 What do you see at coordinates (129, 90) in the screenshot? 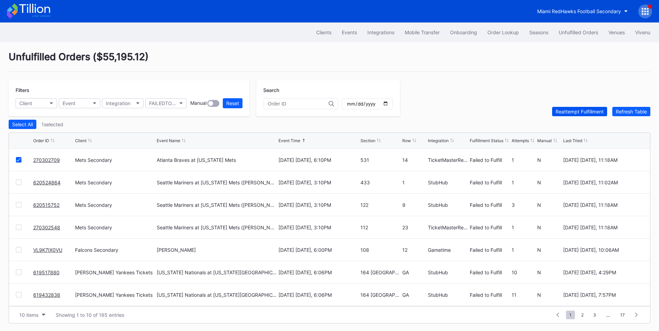
I see `div: Filters` at bounding box center [129, 90].